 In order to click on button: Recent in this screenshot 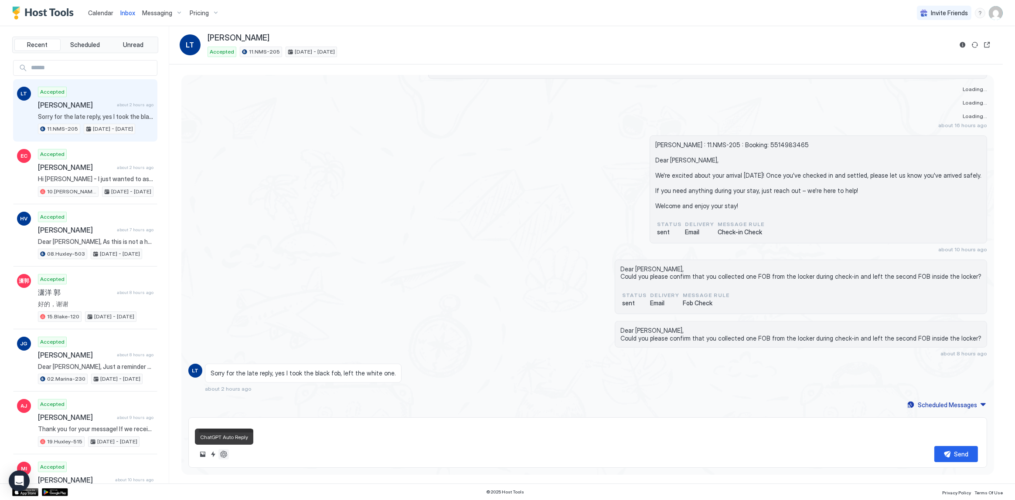, I will do `click(37, 45)`.